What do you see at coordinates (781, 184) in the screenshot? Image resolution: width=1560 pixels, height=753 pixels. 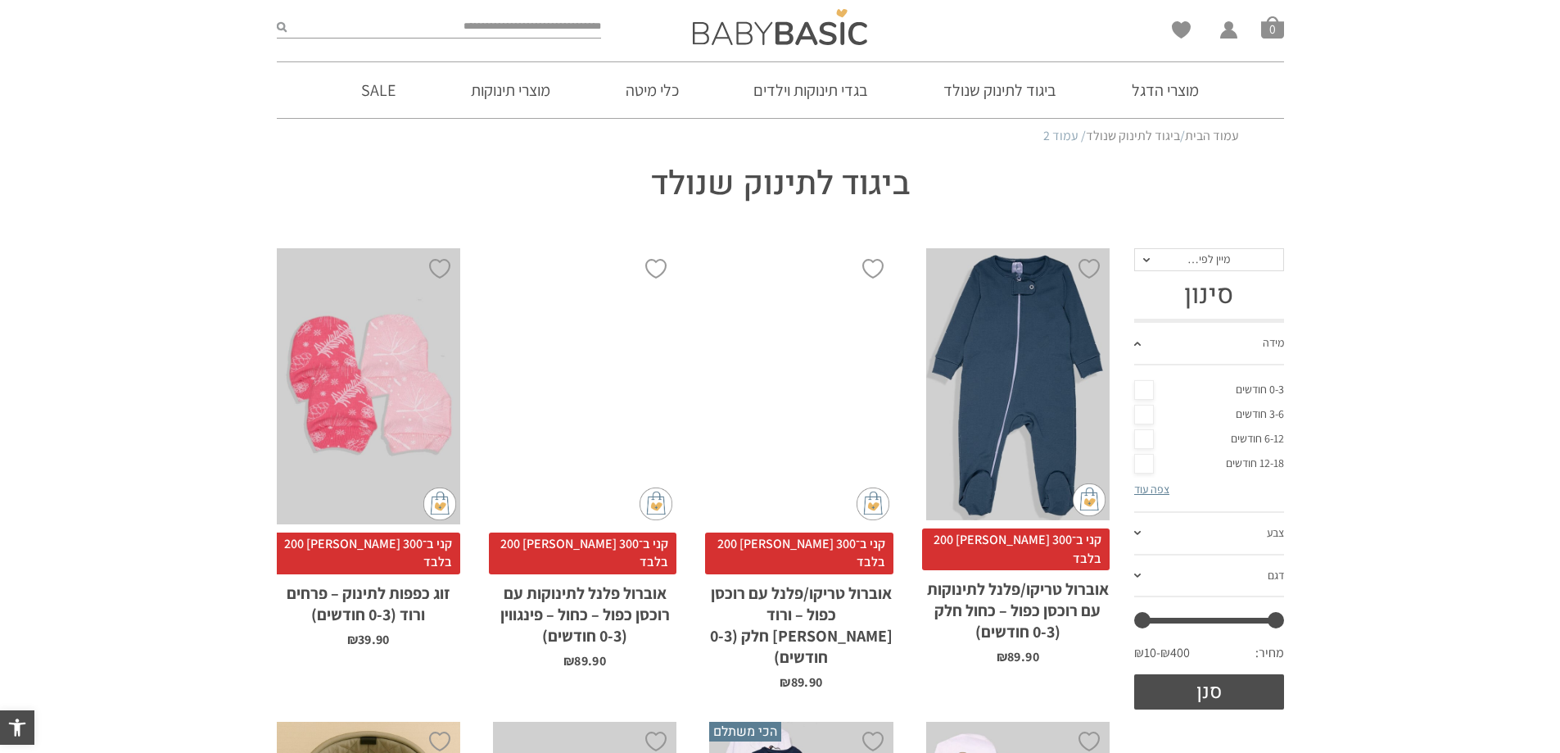 I see `h1: ביגוד לתינוק שנולד` at bounding box center [781, 184].